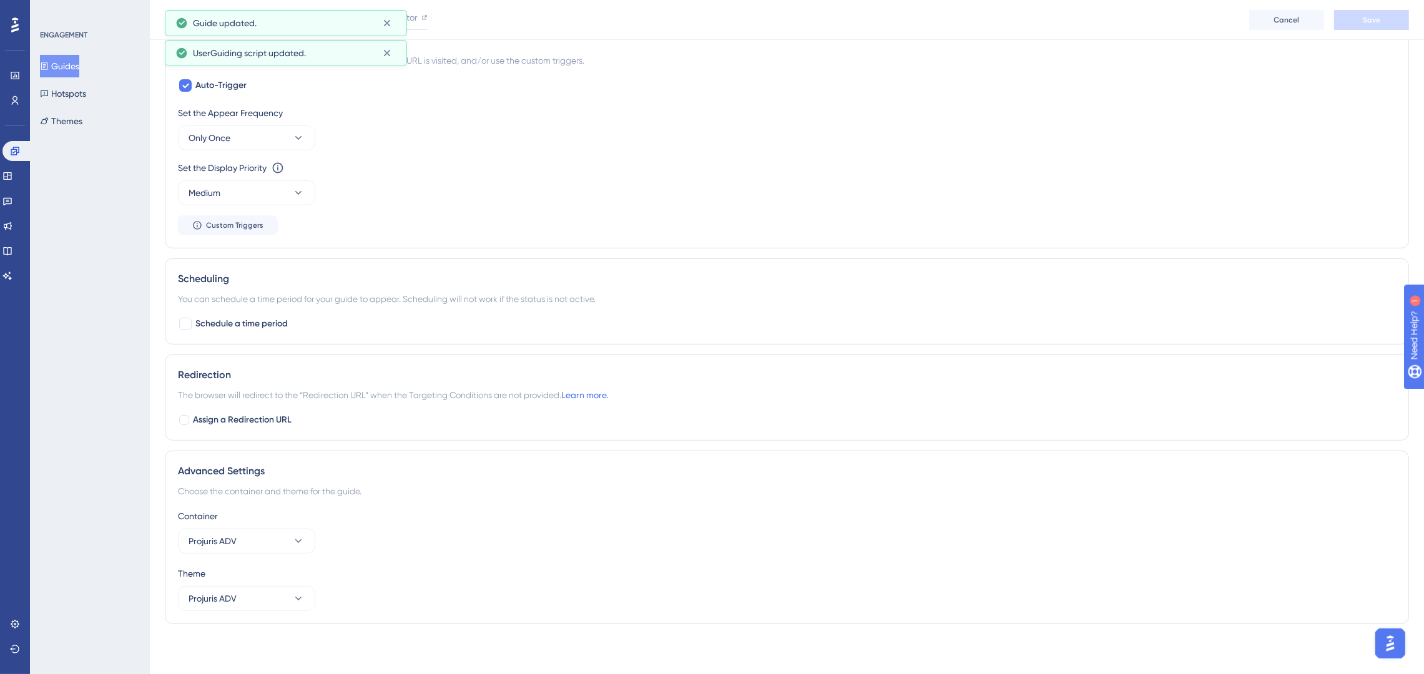 The height and width of the screenshot is (674, 1424). What do you see at coordinates (786, 113) in the screenshot?
I see `div: Set the Appear Frequency` at bounding box center [786, 113].